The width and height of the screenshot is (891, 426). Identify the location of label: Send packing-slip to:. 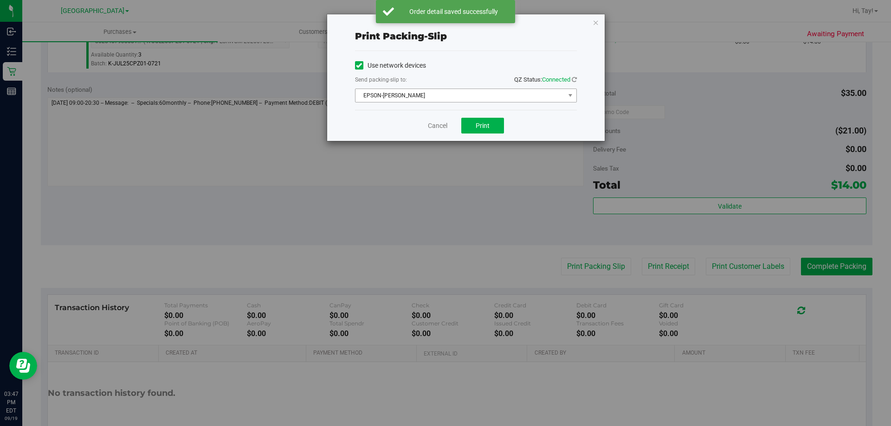
(381, 80).